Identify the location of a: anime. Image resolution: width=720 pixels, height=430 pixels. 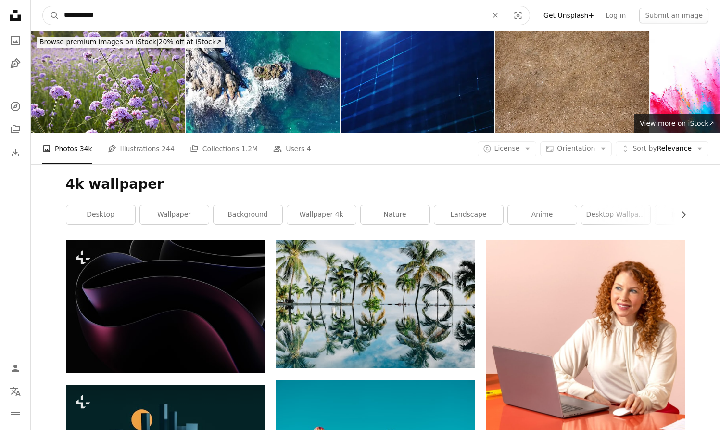
(542, 215).